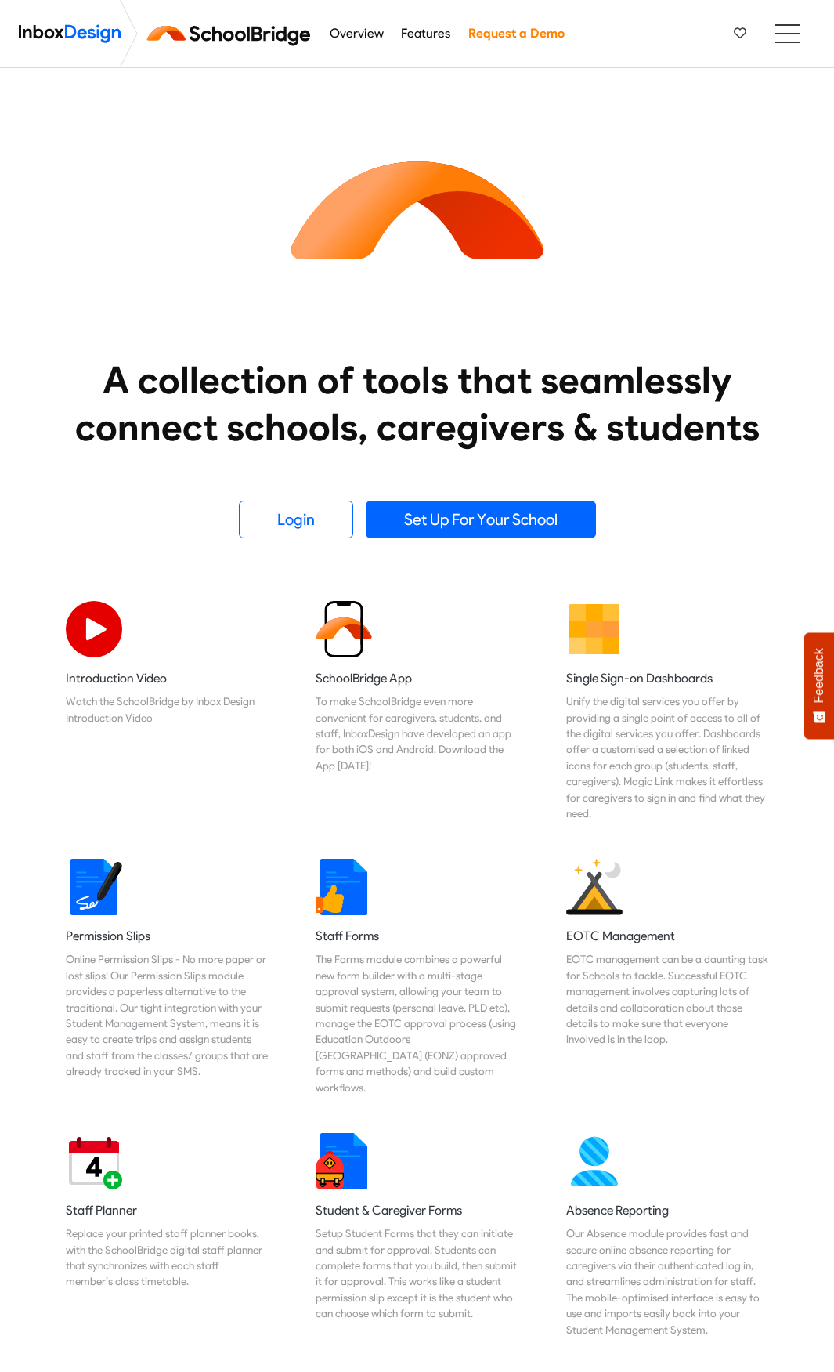 The height and width of the screenshot is (1372, 834). What do you see at coordinates (417, 1023) in the screenshot?
I see `div: The Forms module combines a powerful new form builder with a multi-stage approval system, allowin...` at bounding box center [417, 1023].